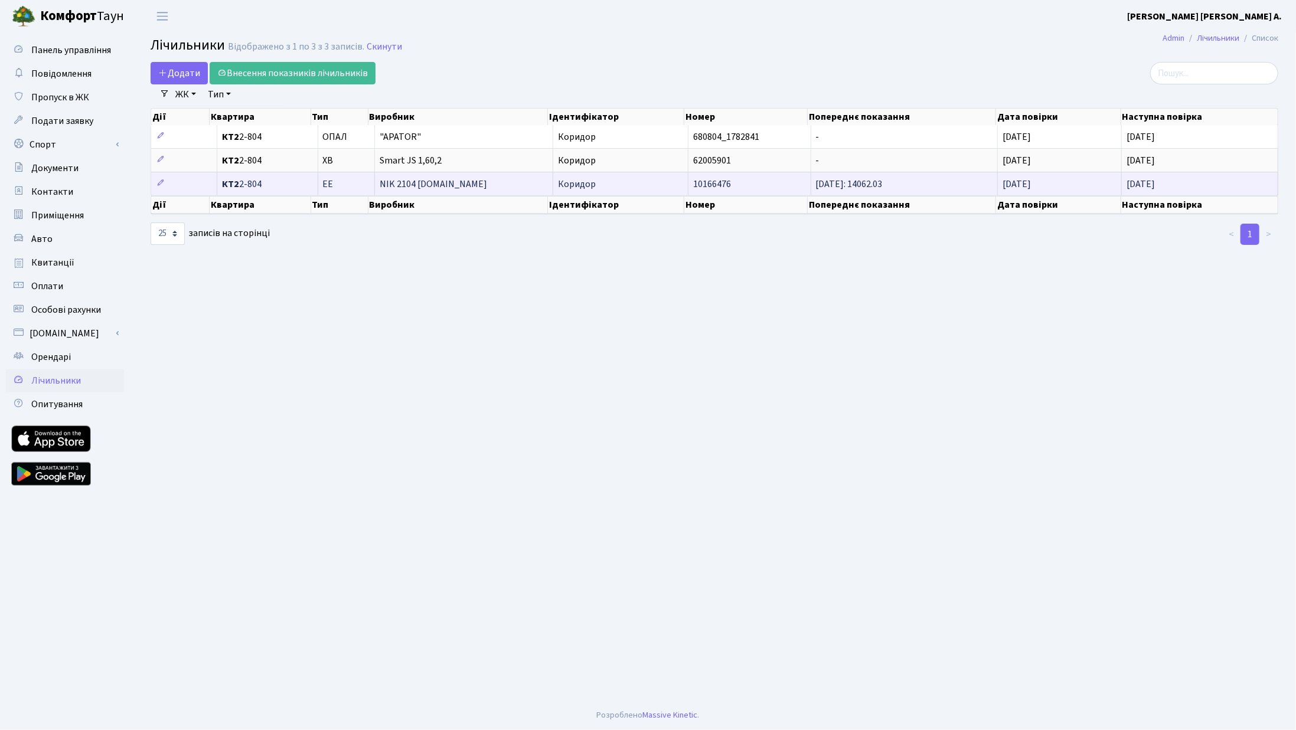 This screenshot has width=1296, height=730. What do you see at coordinates (1221, 38) in the screenshot?
I see `nav: breadcrumb` at bounding box center [1221, 38].